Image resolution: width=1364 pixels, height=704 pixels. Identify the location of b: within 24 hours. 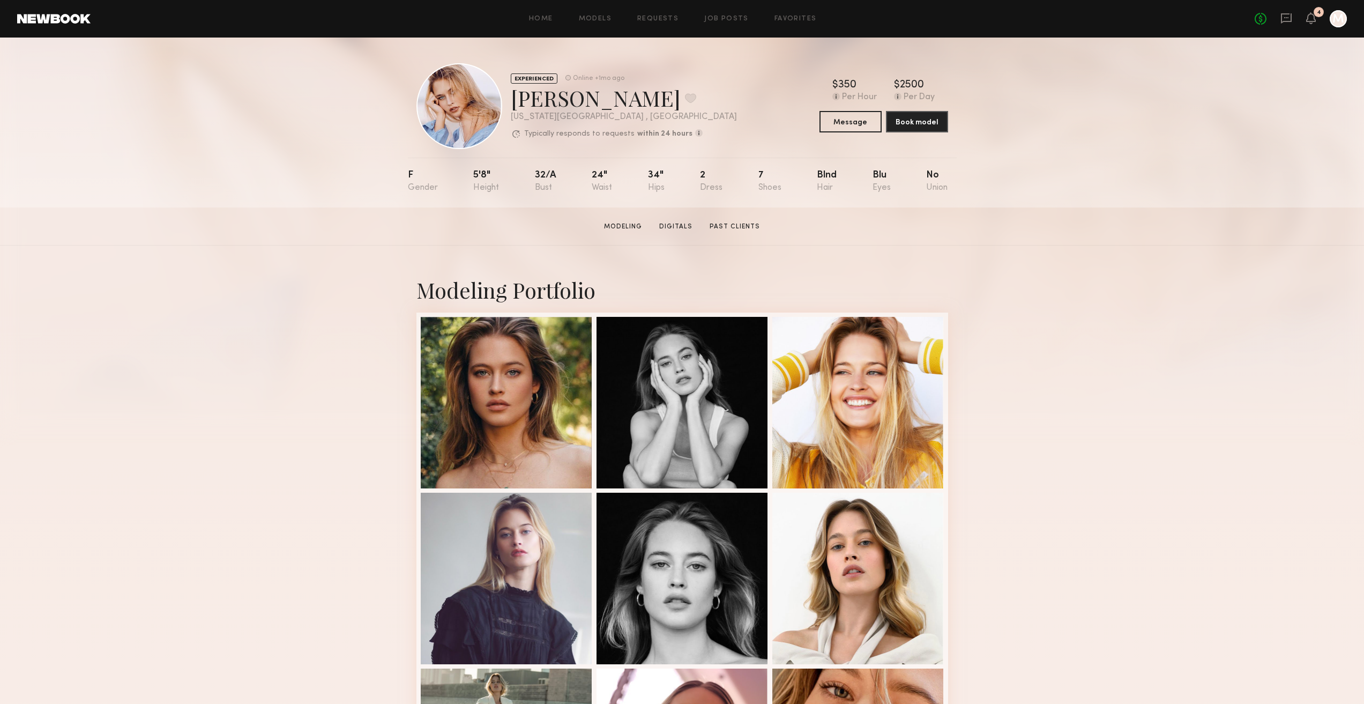
(664, 134).